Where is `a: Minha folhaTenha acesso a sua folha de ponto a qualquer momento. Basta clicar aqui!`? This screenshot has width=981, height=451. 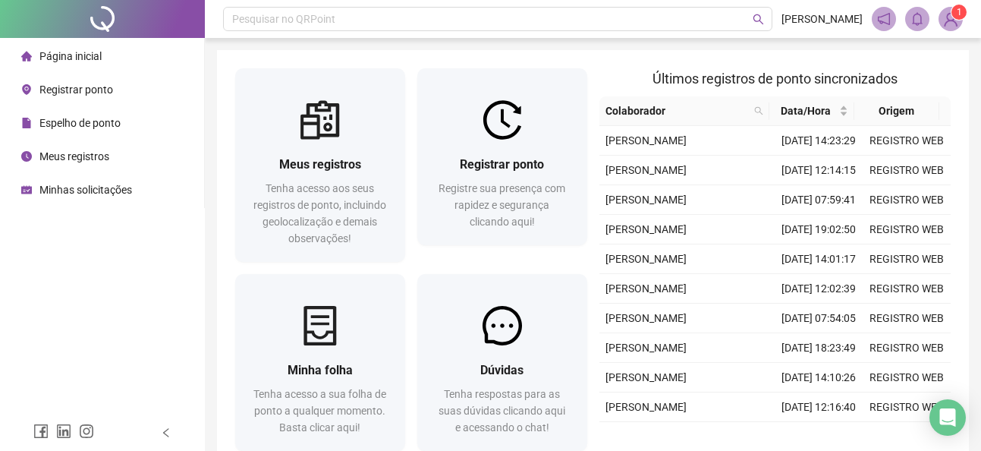
a: Minha folhaTenha acesso a sua folha de ponto a qualquer momento. Basta clicar aqui! is located at coordinates (320, 362).